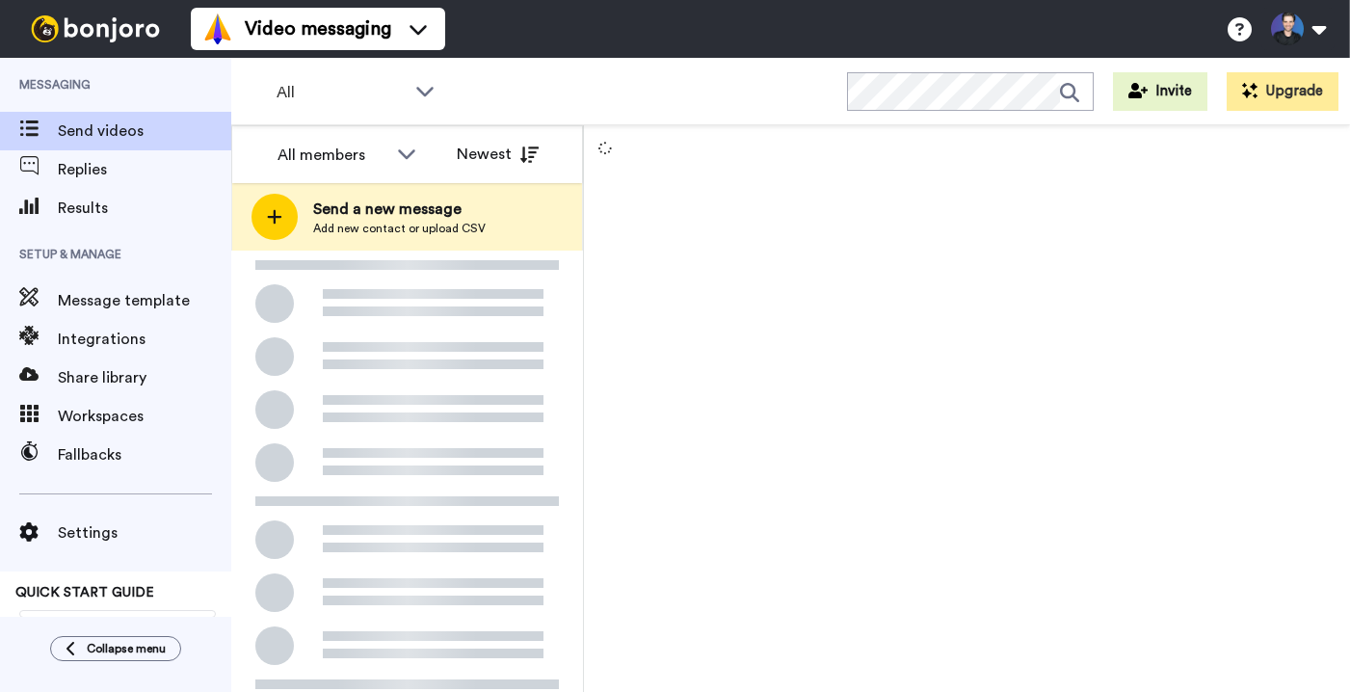 Image resolution: width=1350 pixels, height=692 pixels. I want to click on span: Video messaging, so click(318, 29).